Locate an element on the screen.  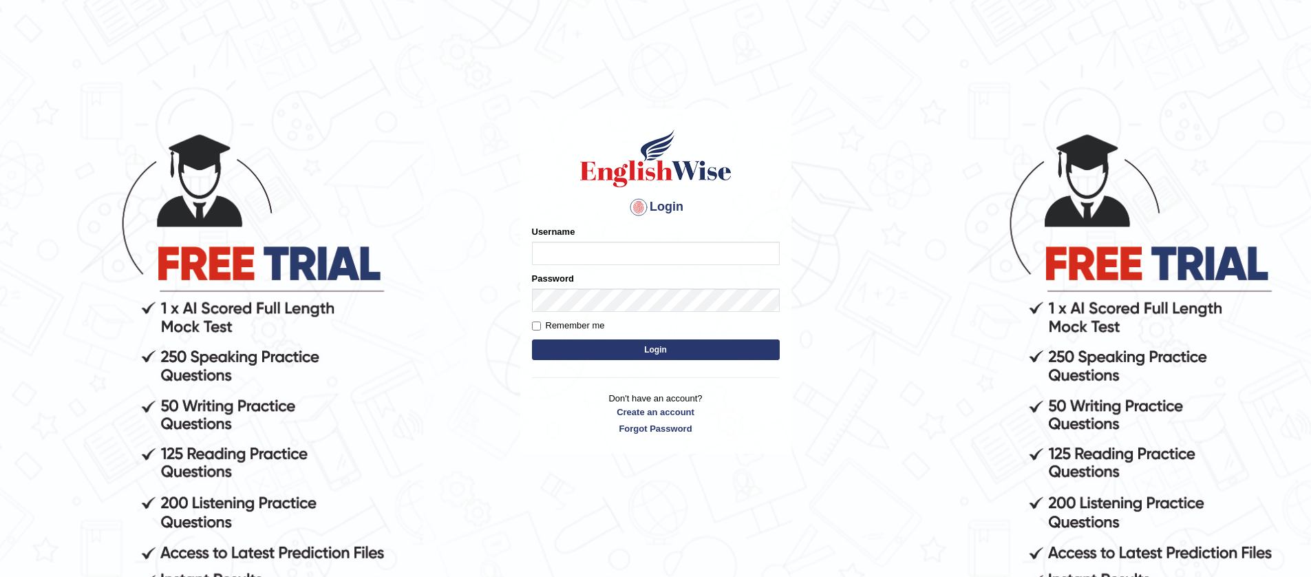
p: Don't have an account? is located at coordinates (656, 413).